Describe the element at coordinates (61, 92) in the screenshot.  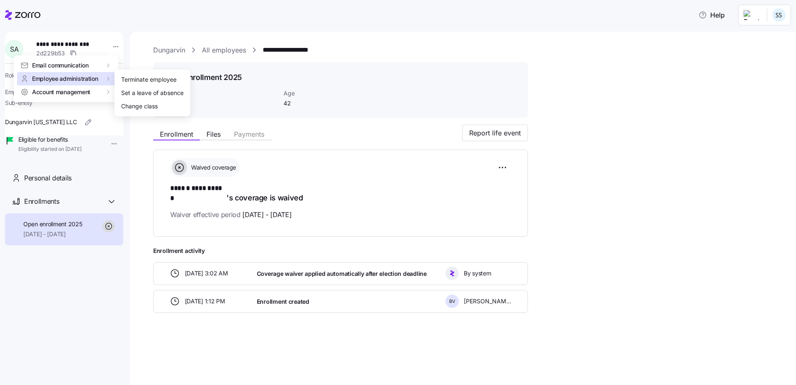
I see `span: Account management` at that location.